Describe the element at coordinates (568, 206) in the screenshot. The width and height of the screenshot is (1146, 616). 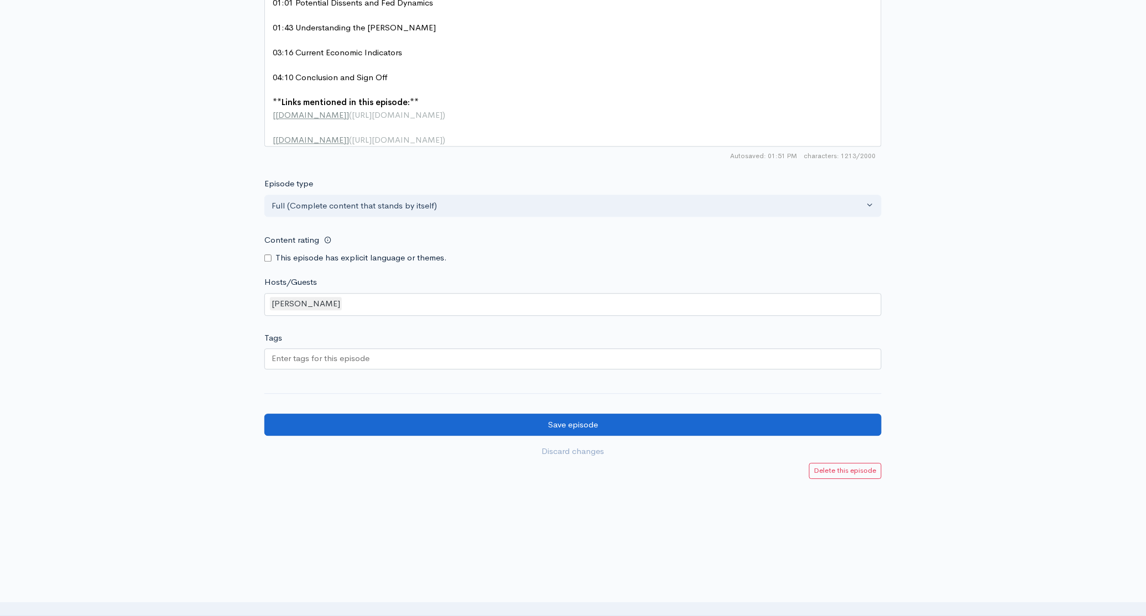
I see `div: Full (Complete content that stands by itself)` at that location.